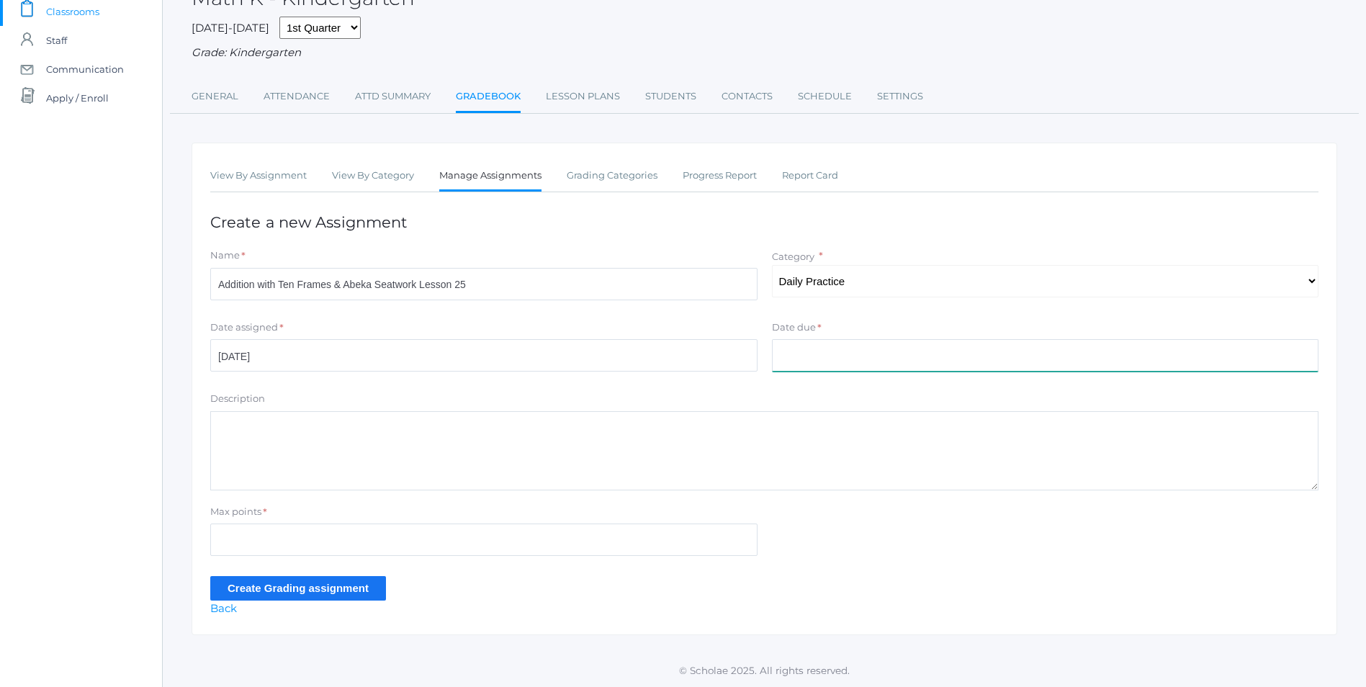 This screenshot has height=687, width=1366. What do you see at coordinates (215, 97) in the screenshot?
I see `a: General` at bounding box center [215, 97].